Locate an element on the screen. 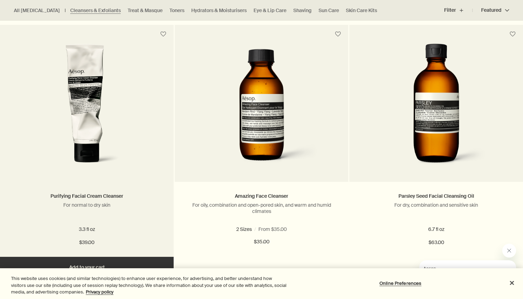 The height and width of the screenshot is (299, 523). span: 6.7 fl oz is located at coordinates (280, 229).